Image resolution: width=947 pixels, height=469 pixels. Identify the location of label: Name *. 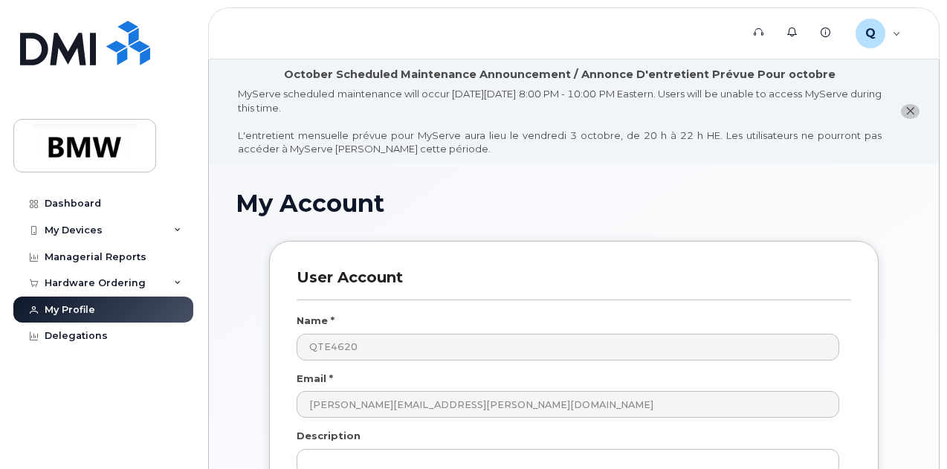
(315, 320).